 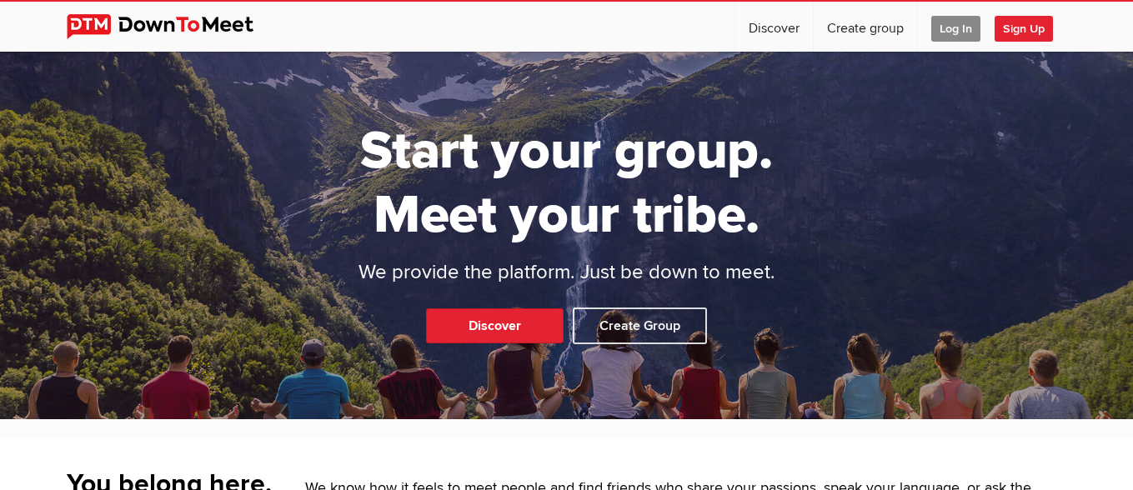 I want to click on span: Log In, so click(x=956, y=28).